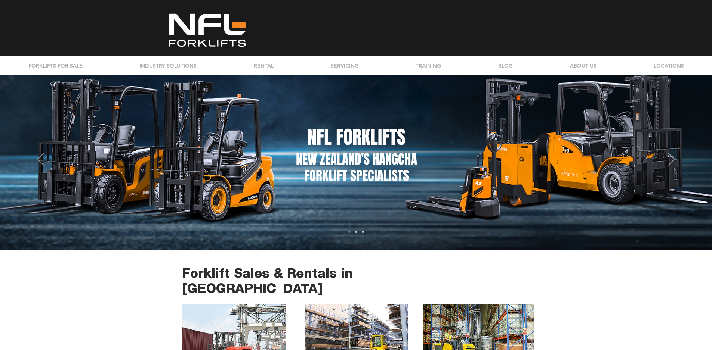 The image size is (712, 350). What do you see at coordinates (505, 66) in the screenshot?
I see `p: BLOG` at bounding box center [505, 66].